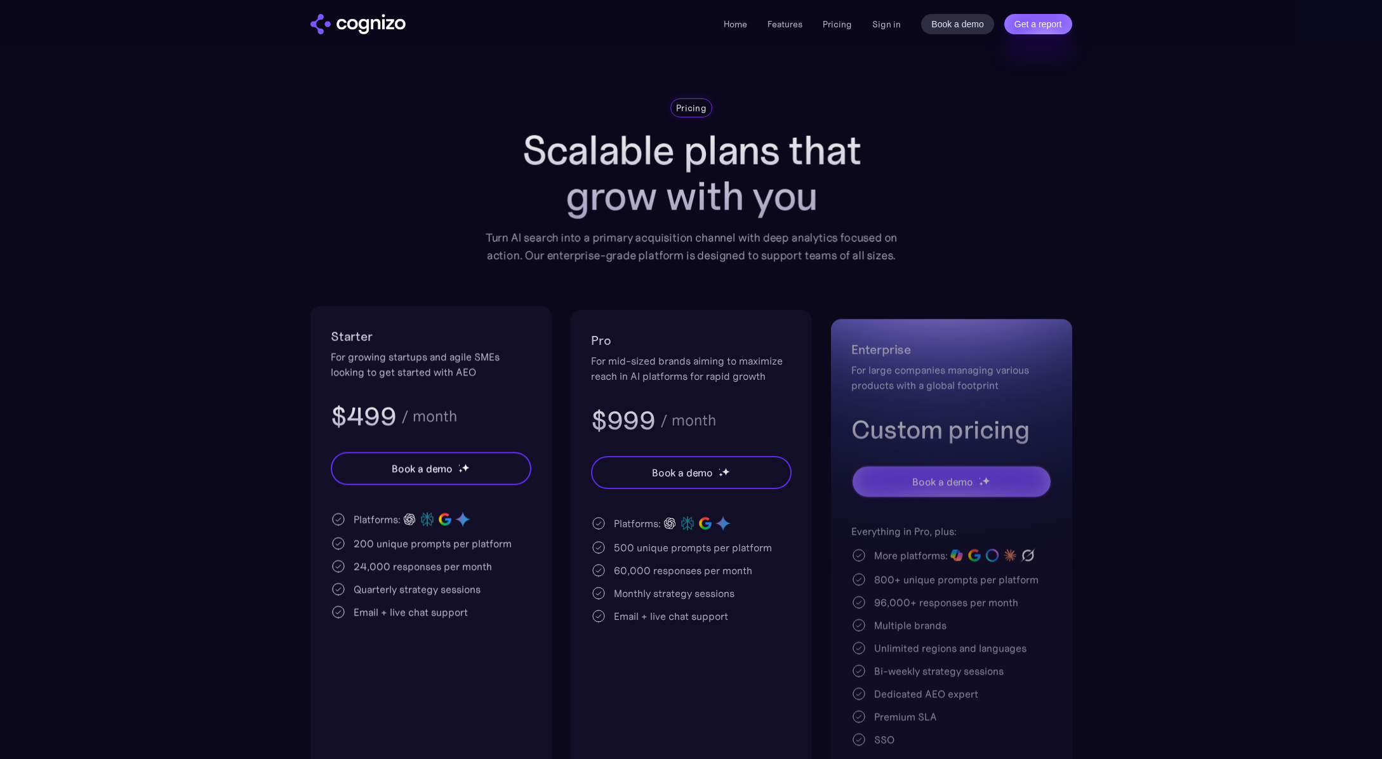 The width and height of the screenshot is (1382, 759). I want to click on div: 500 unique prompts per platform, so click(693, 547).